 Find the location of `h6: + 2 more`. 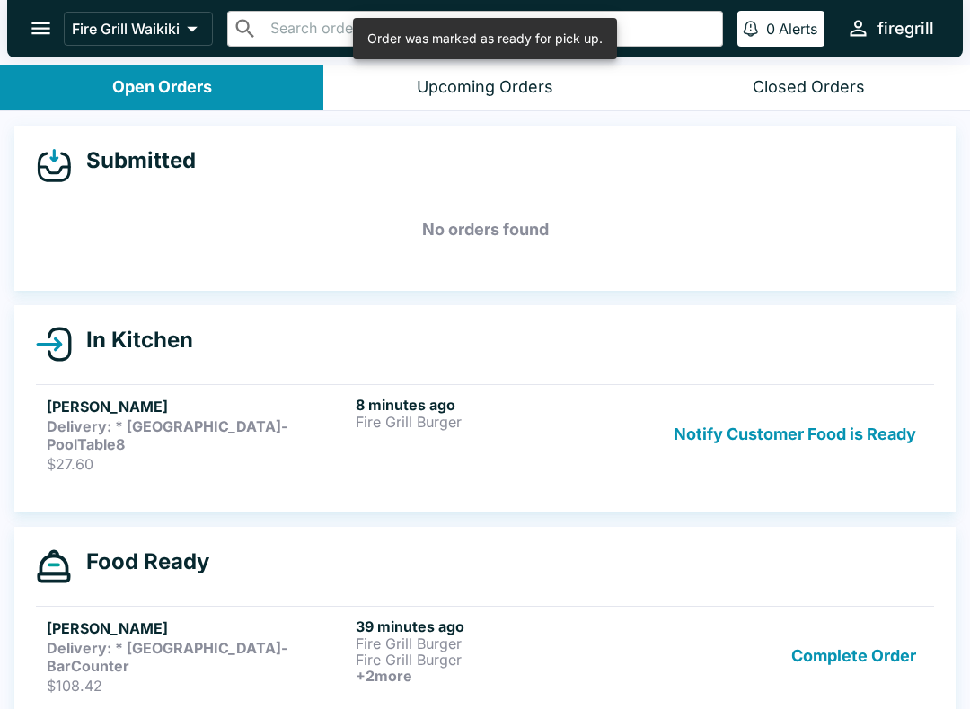

h6: + 2 more is located at coordinates (506, 676).